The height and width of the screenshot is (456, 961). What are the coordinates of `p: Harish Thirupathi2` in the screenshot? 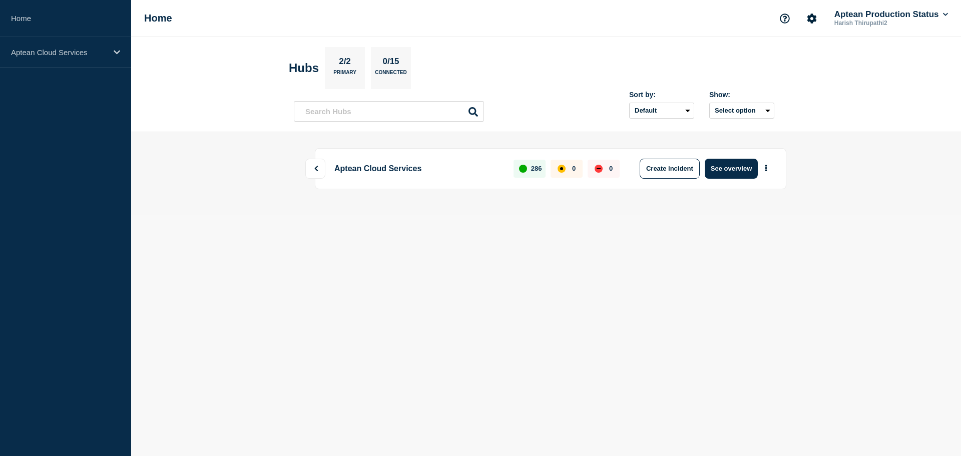 It's located at (884, 23).